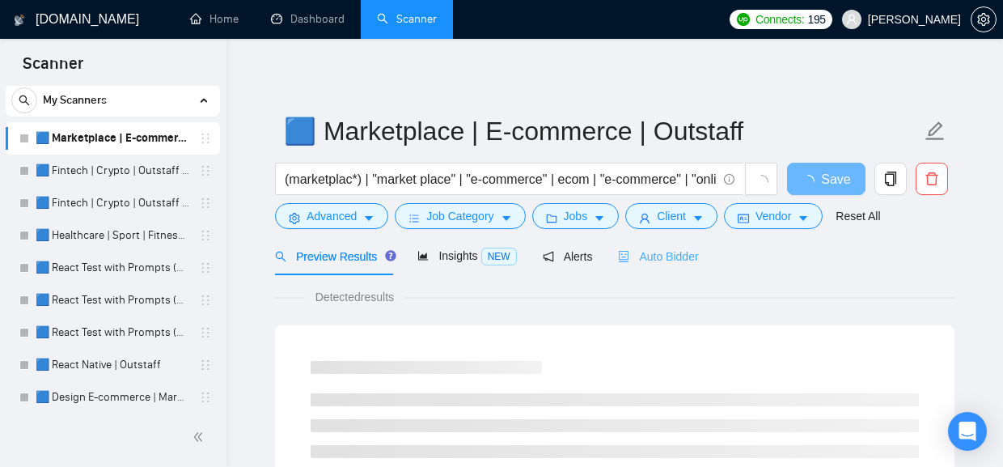 The image size is (1003, 467). I want to click on span: Advanced, so click(332, 216).